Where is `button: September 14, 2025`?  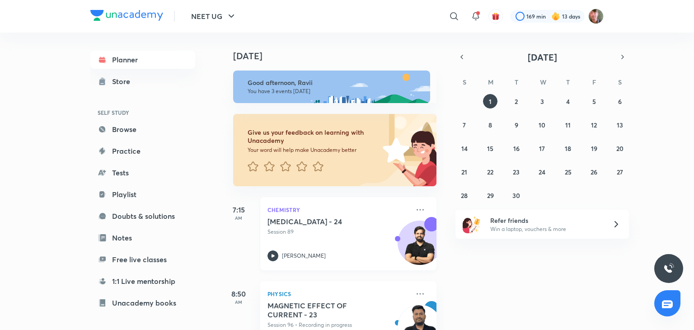
button: September 14, 2025 is located at coordinates (464, 148).